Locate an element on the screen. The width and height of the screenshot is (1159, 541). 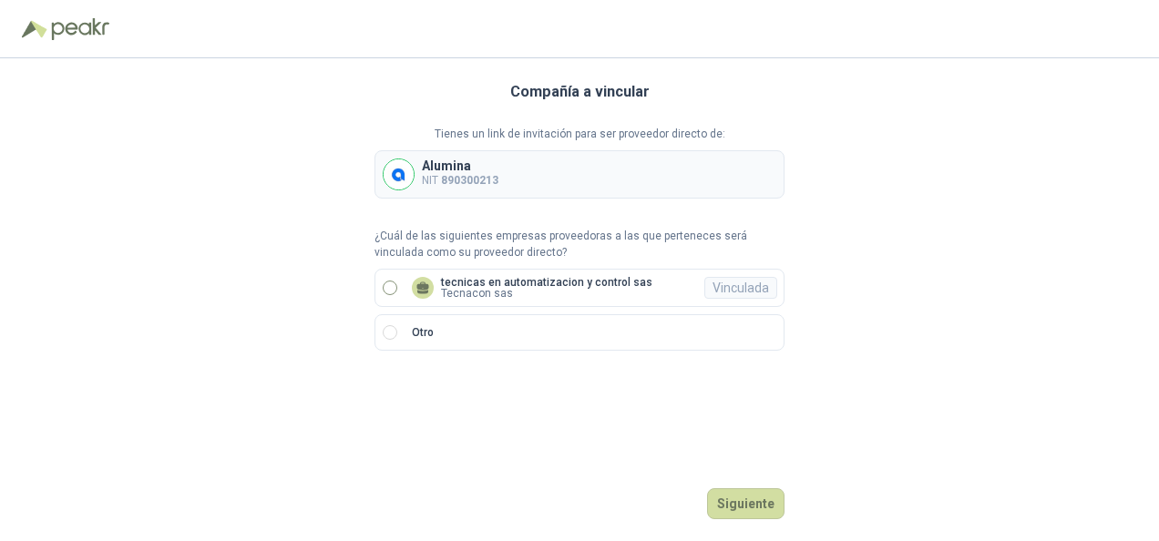
p: NIT is located at coordinates (460, 180).